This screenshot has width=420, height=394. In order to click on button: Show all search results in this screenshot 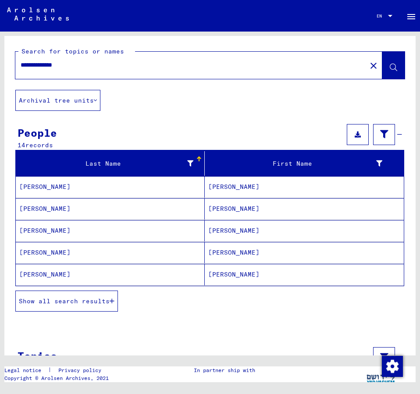, I will do `click(67, 301)`.